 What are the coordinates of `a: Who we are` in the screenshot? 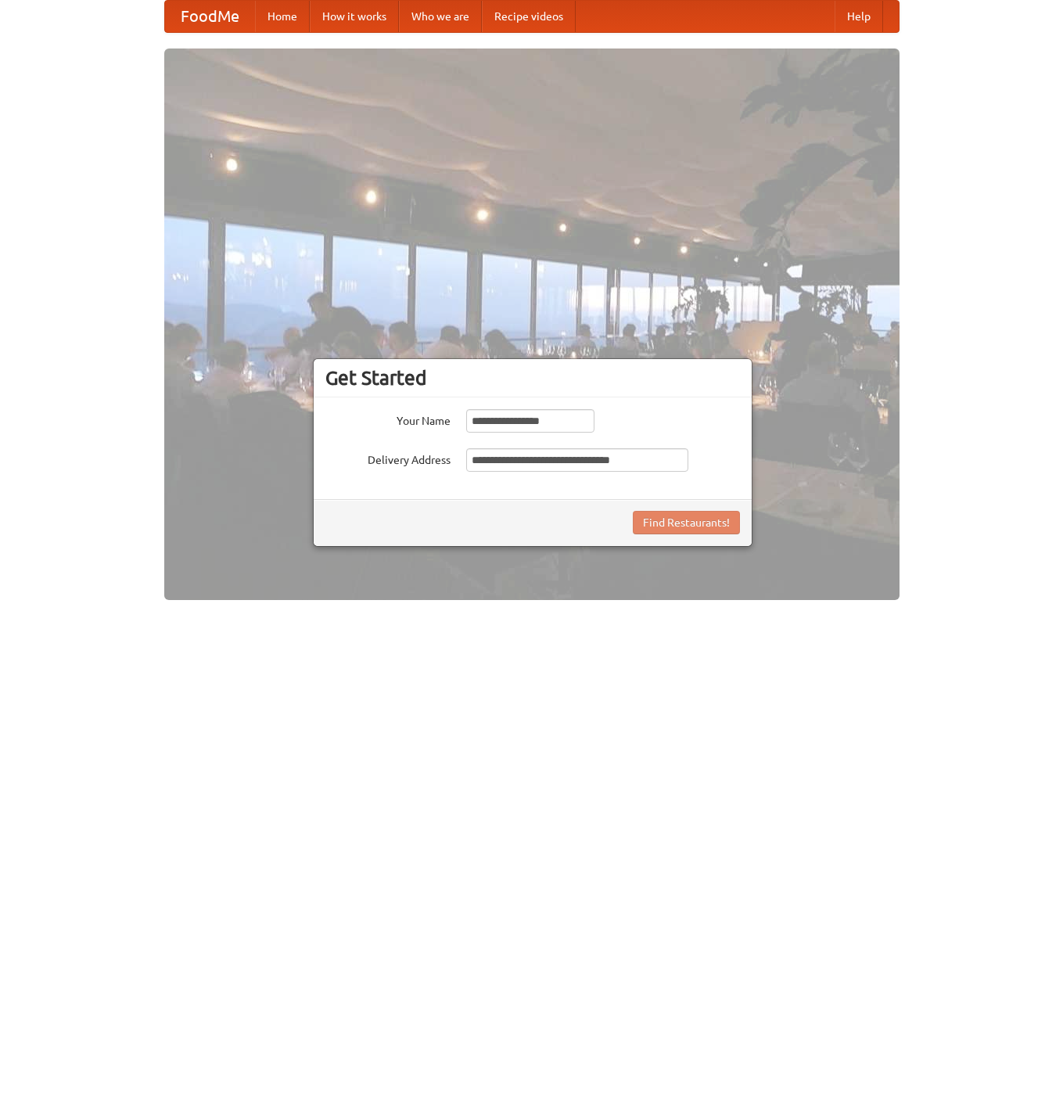 It's located at (440, 16).